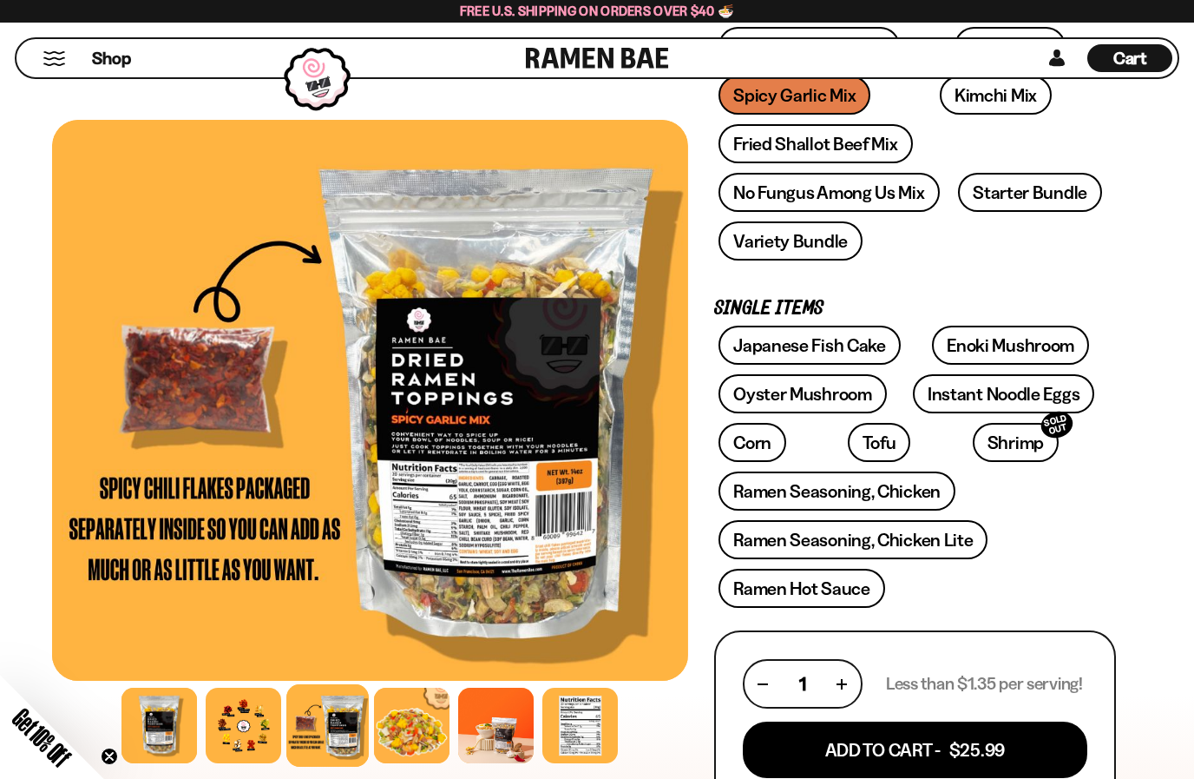 This screenshot has width=1194, height=779. Describe the element at coordinates (984, 683) in the screenshot. I see `p: Less than $1.35 per serving!` at that location.